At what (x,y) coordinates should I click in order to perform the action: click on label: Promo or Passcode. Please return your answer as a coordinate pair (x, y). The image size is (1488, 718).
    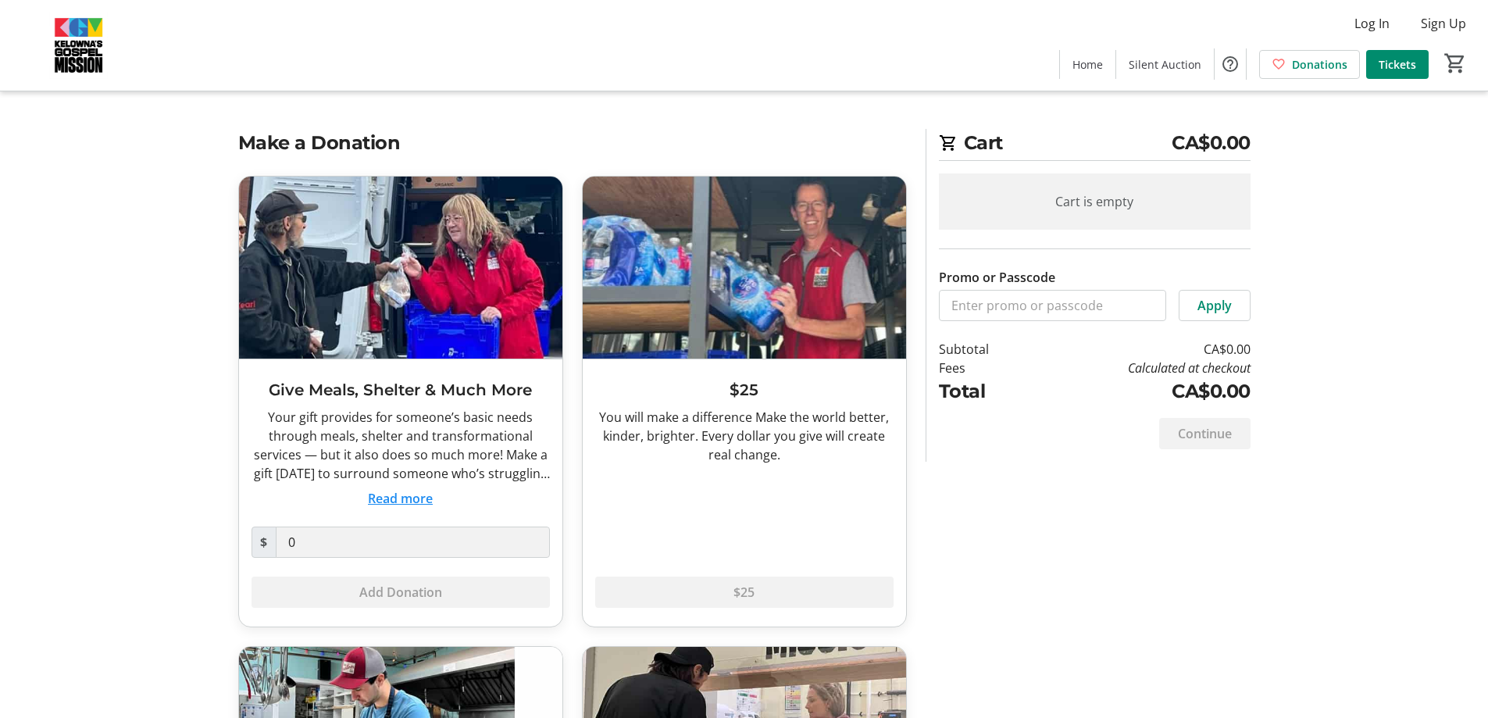
    Looking at the image, I should click on (997, 277).